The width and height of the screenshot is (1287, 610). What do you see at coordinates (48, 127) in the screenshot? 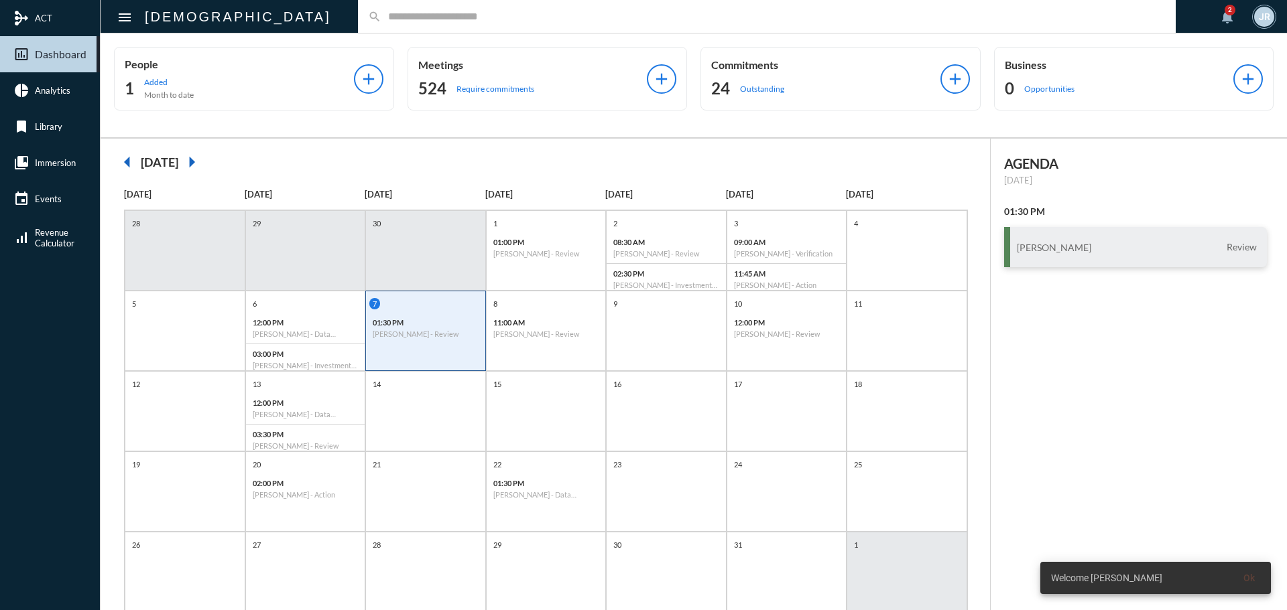
I see `span: Library` at bounding box center [48, 127].